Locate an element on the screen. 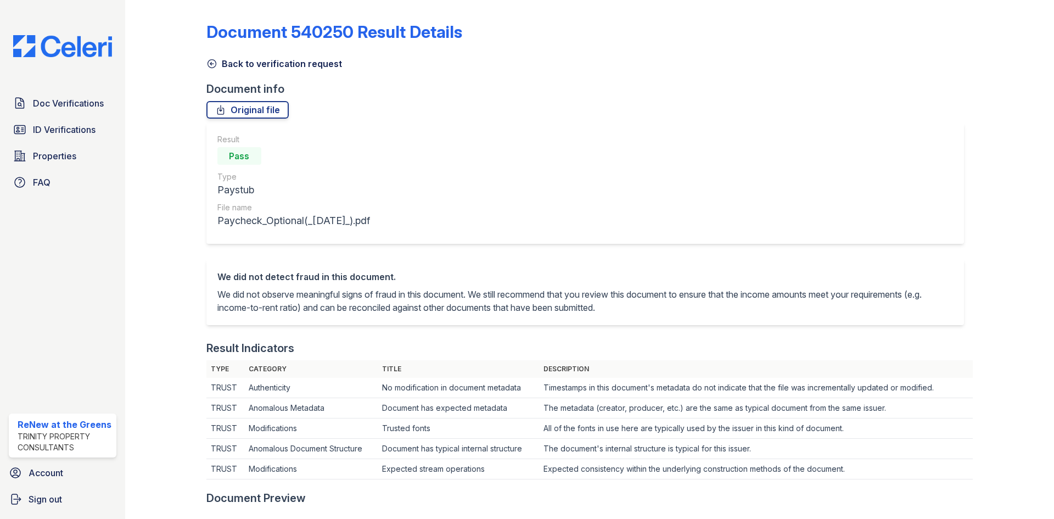 This screenshot has width=1054, height=519. div: We did not detect fraud in this document. is located at coordinates (585, 277).